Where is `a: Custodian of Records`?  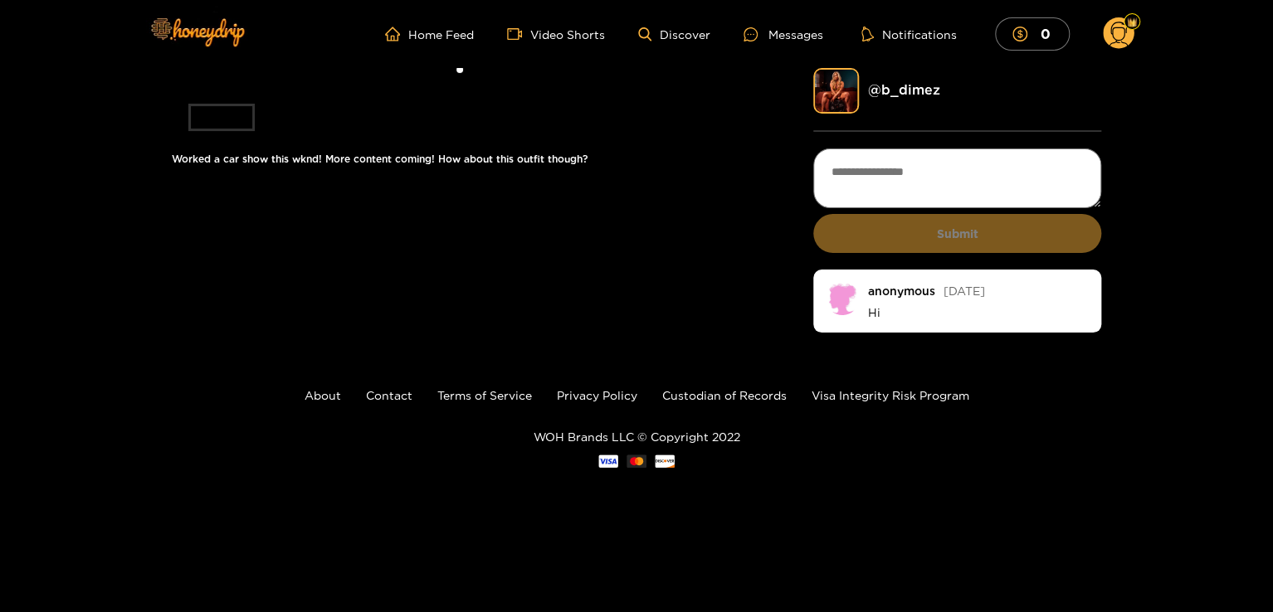 a: Custodian of Records is located at coordinates (724, 395).